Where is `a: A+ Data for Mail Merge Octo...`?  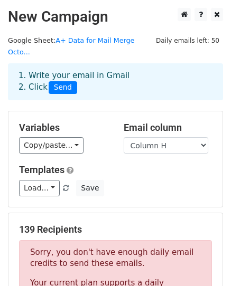 a: A+ Data for Mail Merge Octo... is located at coordinates (71, 46).